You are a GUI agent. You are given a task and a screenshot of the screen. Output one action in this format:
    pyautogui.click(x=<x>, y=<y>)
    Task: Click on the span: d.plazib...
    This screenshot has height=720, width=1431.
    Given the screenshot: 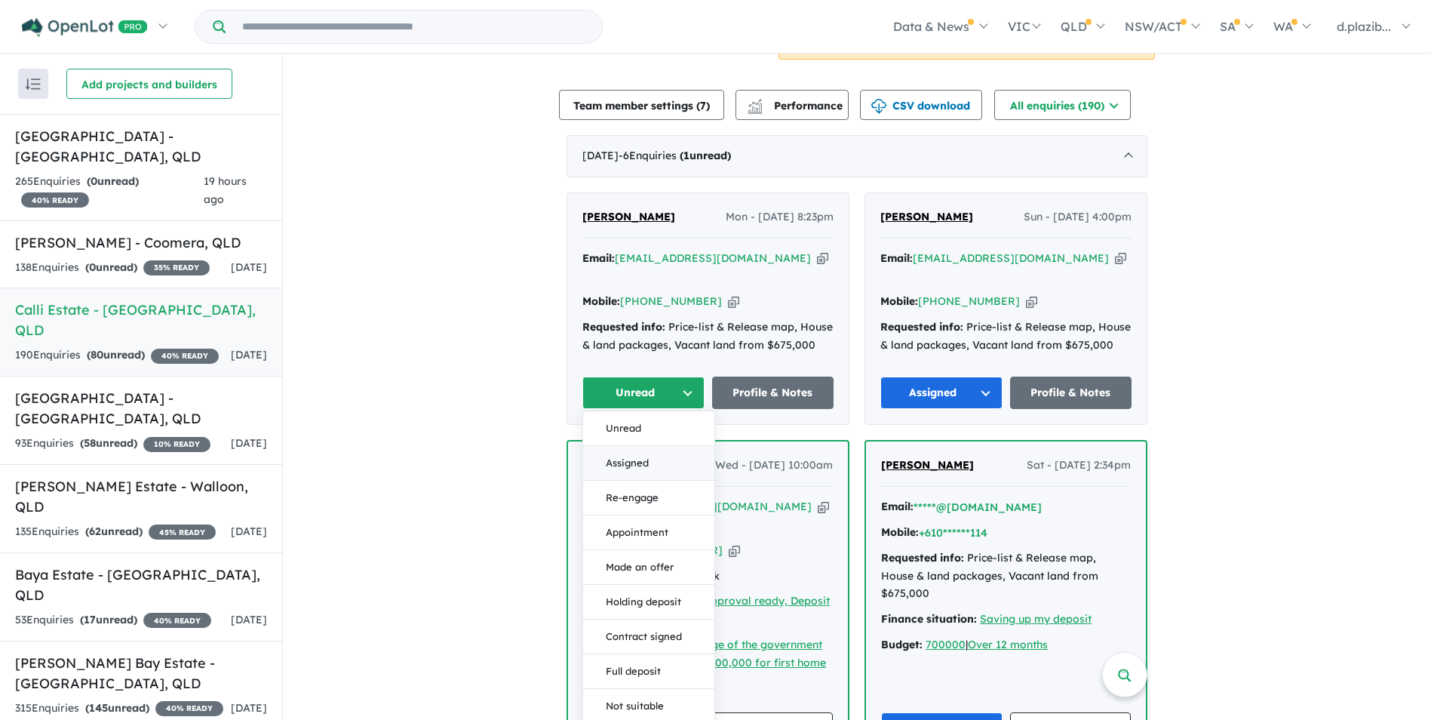 What is the action you would take?
    pyautogui.click(x=1364, y=26)
    